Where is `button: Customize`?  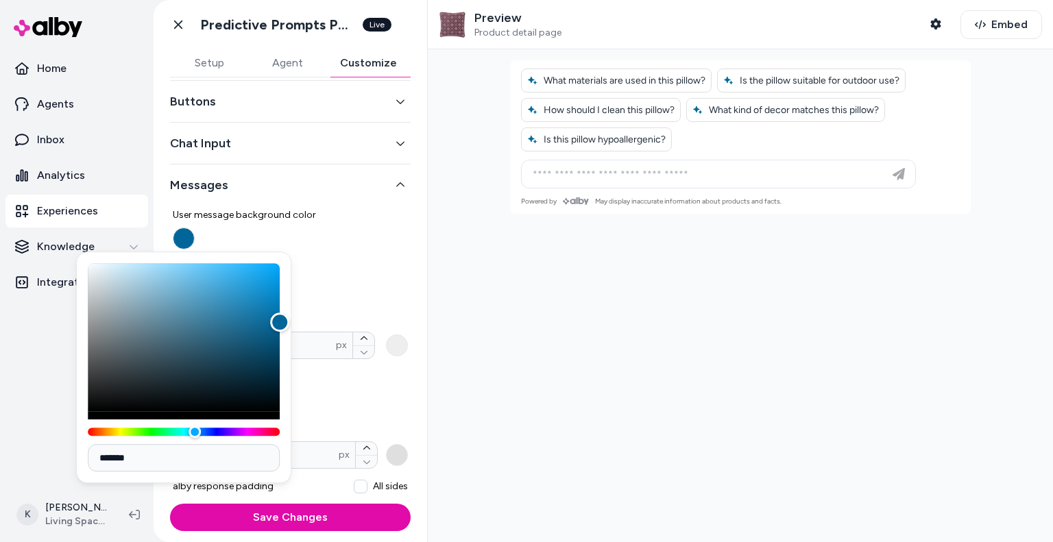 button: Customize is located at coordinates (368, 63).